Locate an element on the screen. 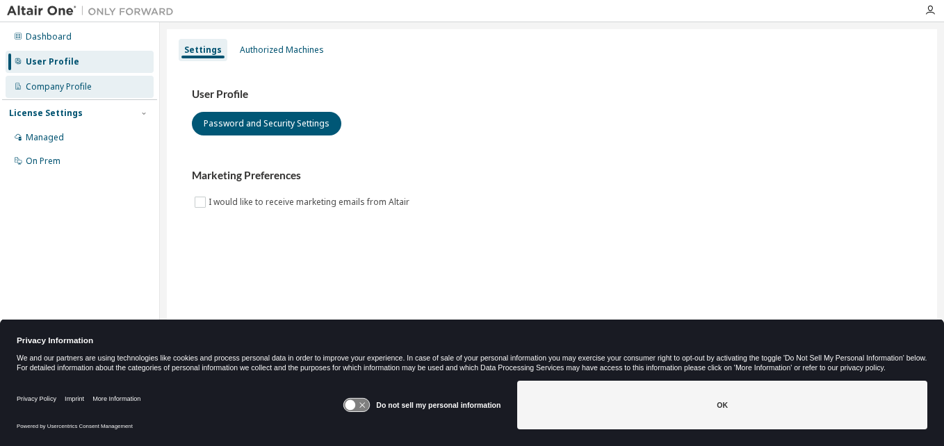 This screenshot has width=944, height=446. label: I would like to receive marketing emails from Altair is located at coordinates (310, 202).